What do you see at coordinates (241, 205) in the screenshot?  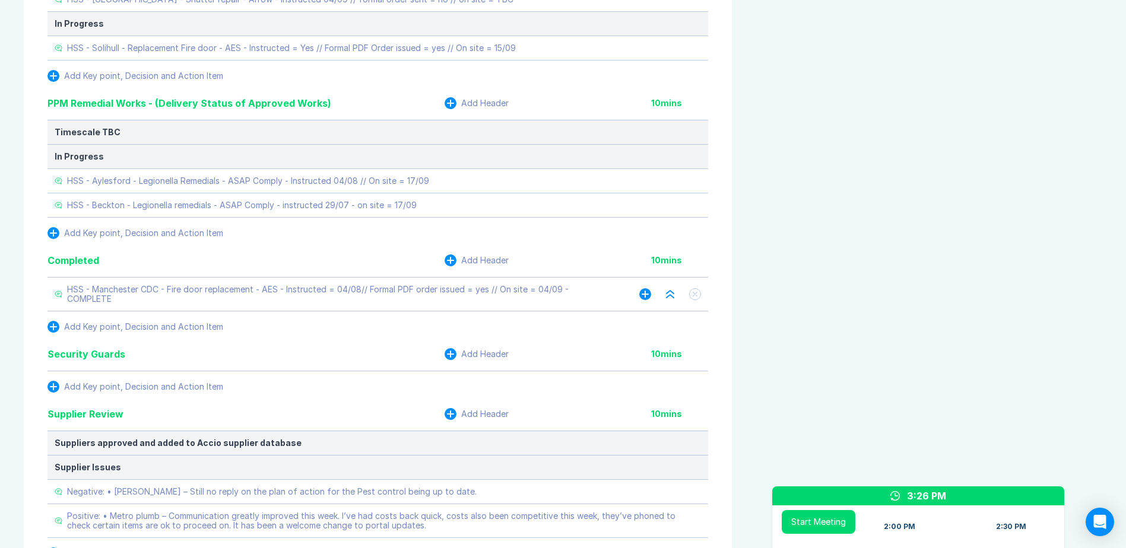 I see `div: HSS - Beckton - Legionella remedials - ASAP Comply - instructed 29/07 - on site = 17/09` at bounding box center [241, 205].